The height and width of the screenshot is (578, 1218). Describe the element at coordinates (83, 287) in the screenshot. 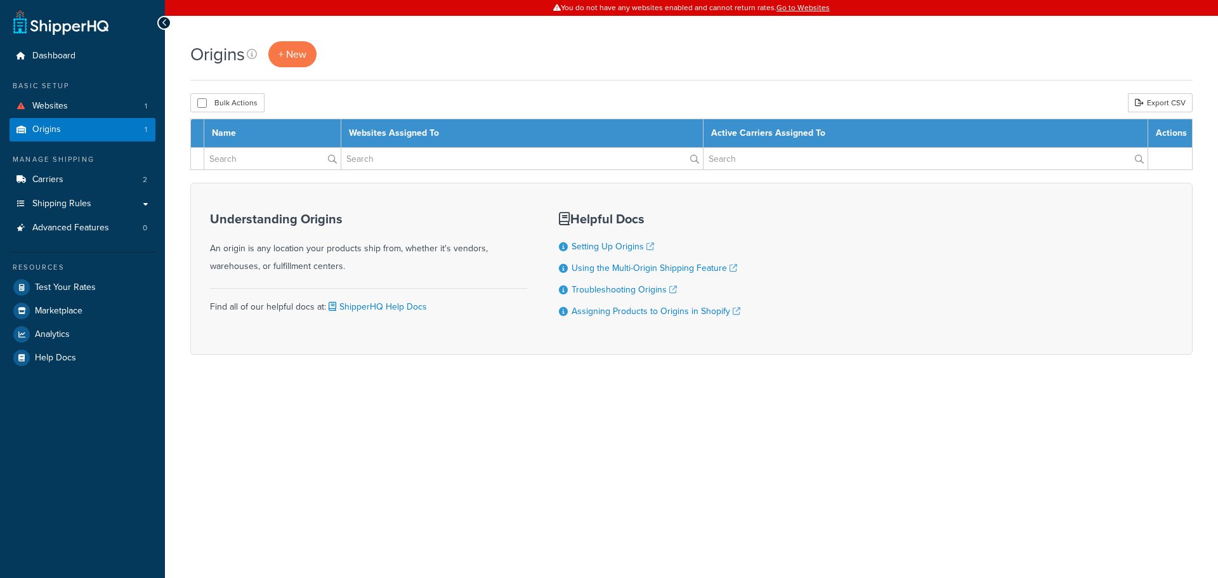

I see `li: Test Your Rates` at that location.